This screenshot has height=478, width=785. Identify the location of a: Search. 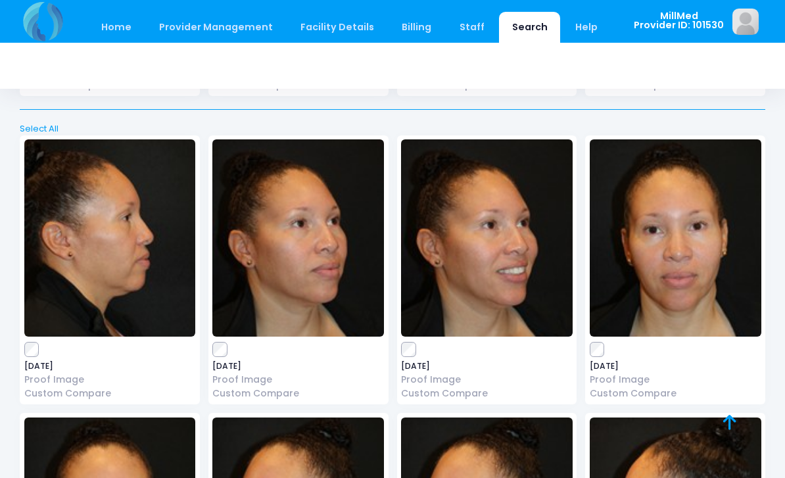
(529, 27).